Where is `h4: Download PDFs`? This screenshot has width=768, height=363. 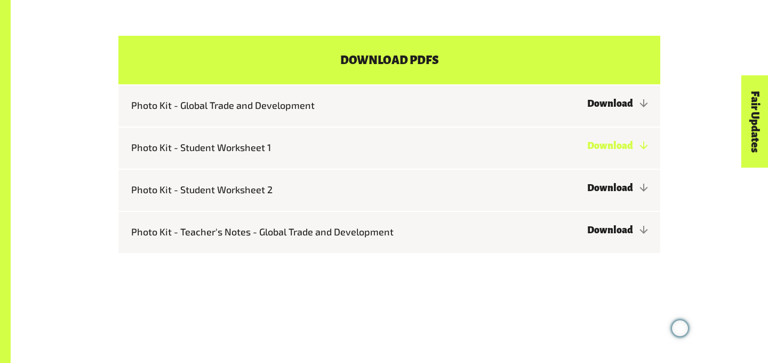 h4: Download PDFs is located at coordinates (390, 60).